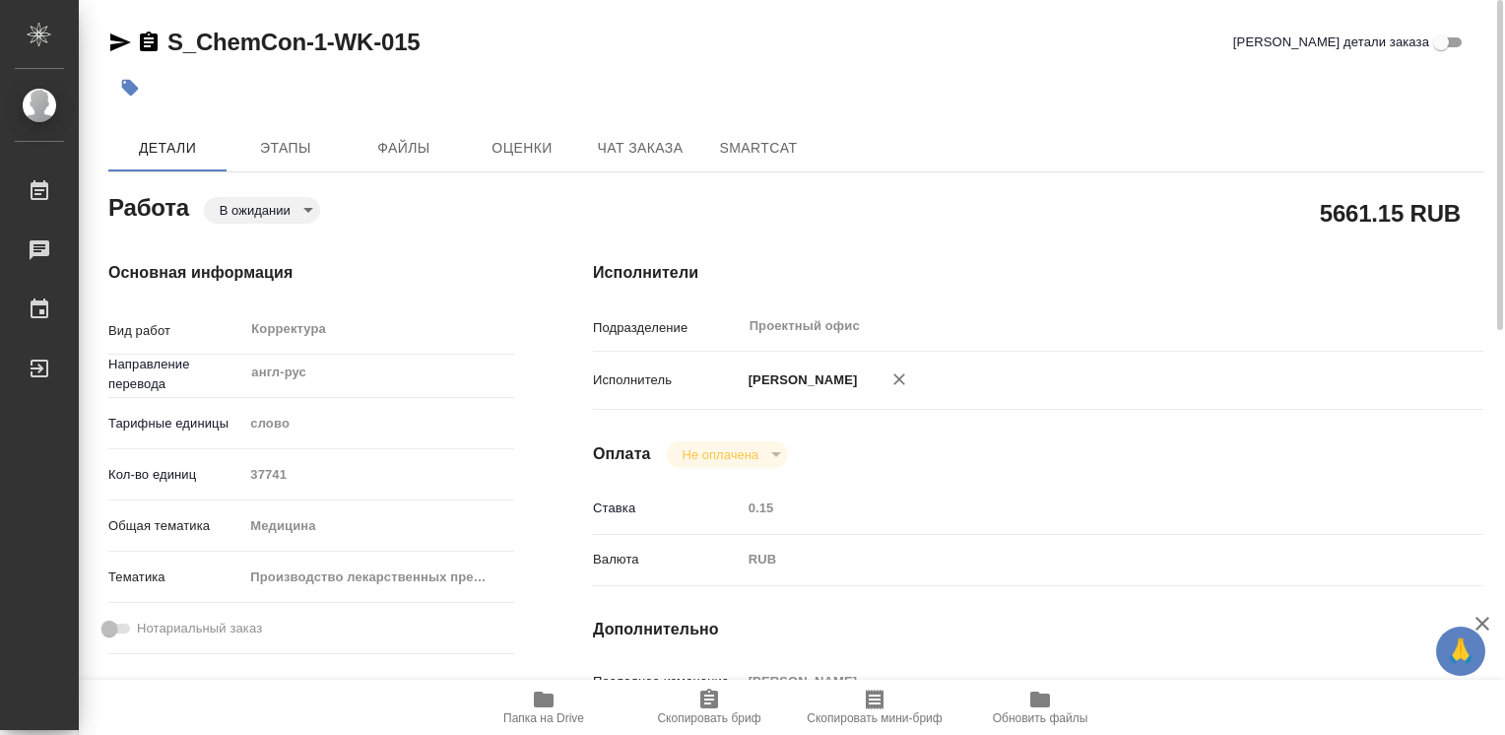  What do you see at coordinates (378, 577) in the screenshot?
I see `div: Производство лекарственных препаратов` at bounding box center [378, 577].